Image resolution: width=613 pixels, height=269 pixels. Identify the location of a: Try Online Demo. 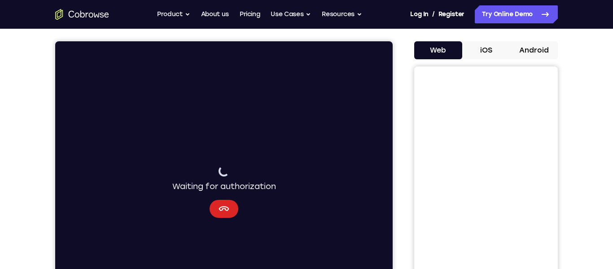
(516, 14).